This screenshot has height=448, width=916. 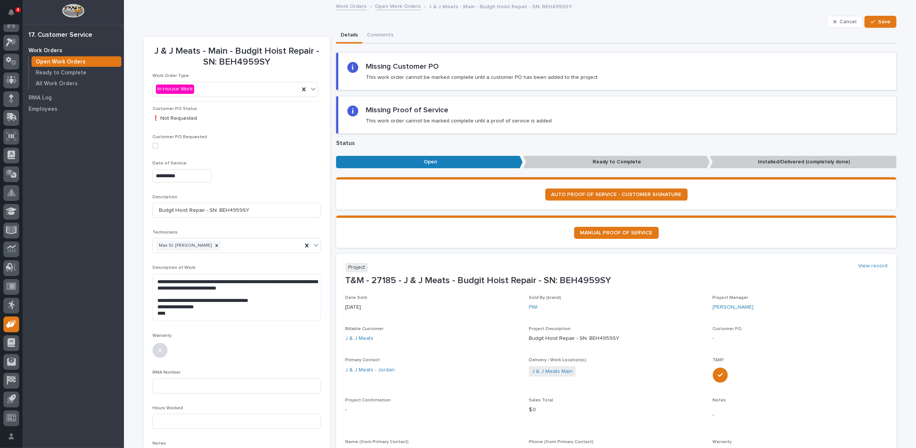 What do you see at coordinates (165, 232) in the screenshot?
I see `span: Technicians` at bounding box center [165, 232].